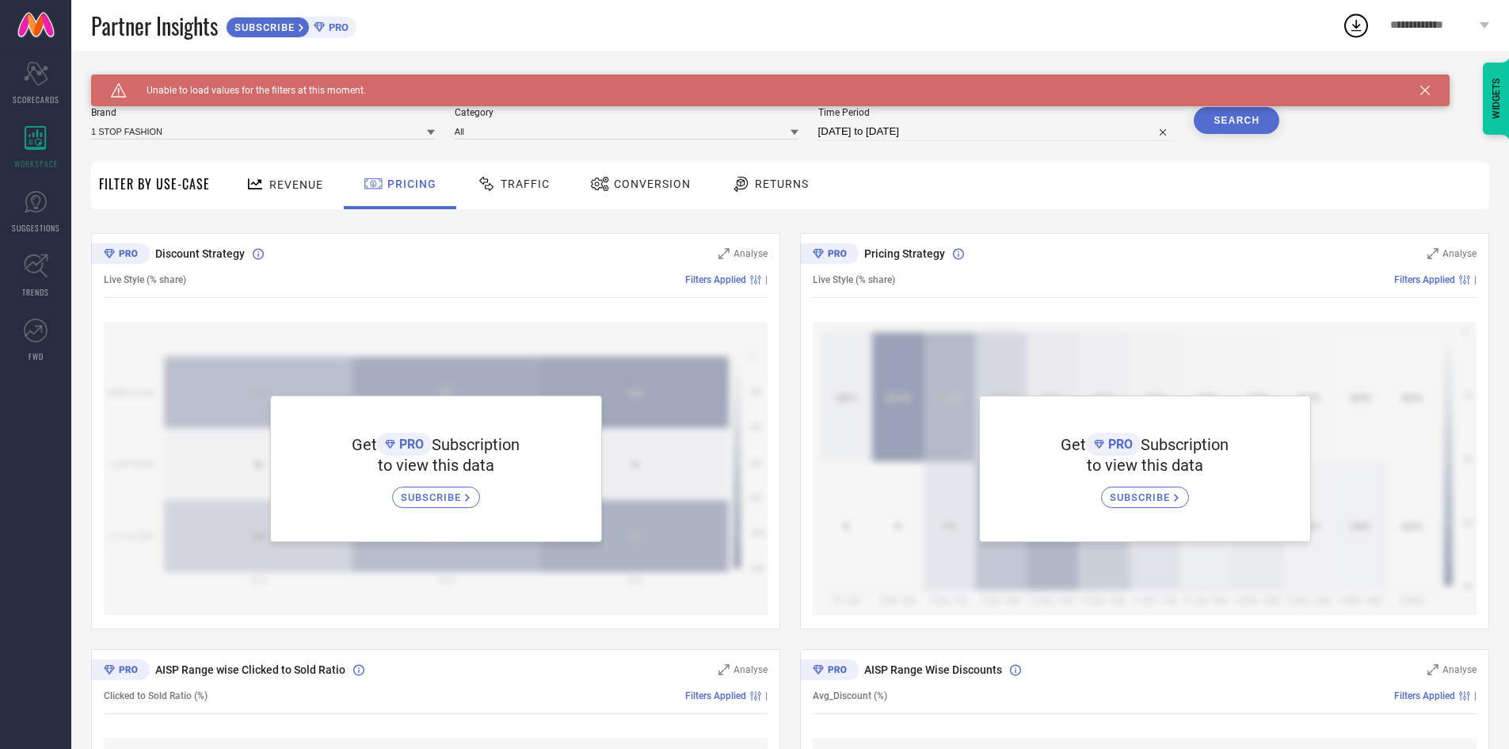 This screenshot has width=1509, height=749. Describe the element at coordinates (525, 184) in the screenshot. I see `span: Traffic` at that location.